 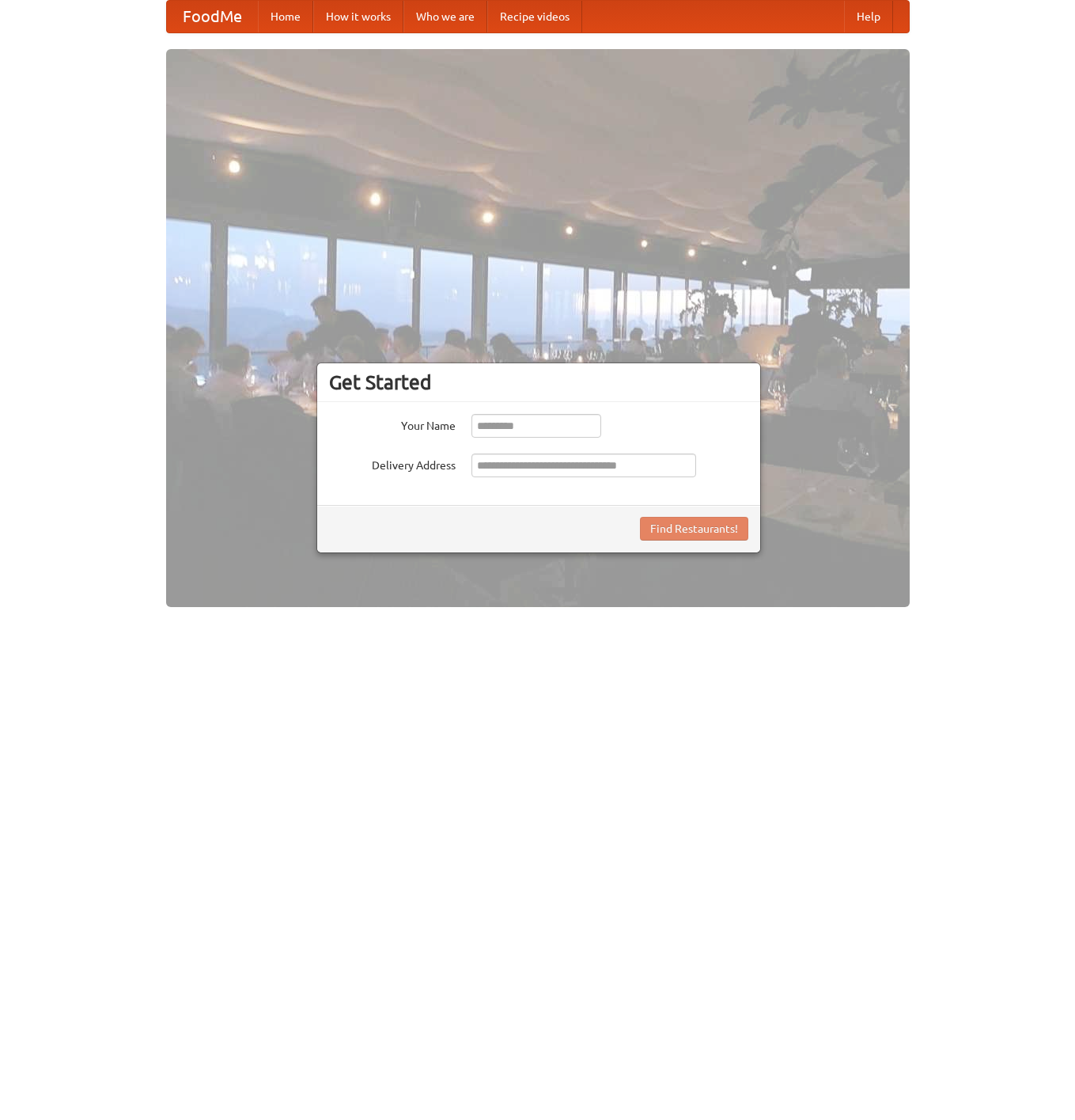 What do you see at coordinates (286, 17) in the screenshot?
I see `a: Home` at bounding box center [286, 17].